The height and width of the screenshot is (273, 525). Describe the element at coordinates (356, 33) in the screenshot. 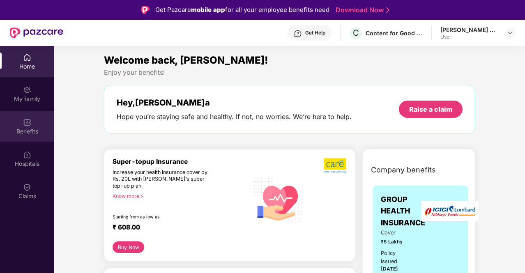

I see `span: C` at that location.